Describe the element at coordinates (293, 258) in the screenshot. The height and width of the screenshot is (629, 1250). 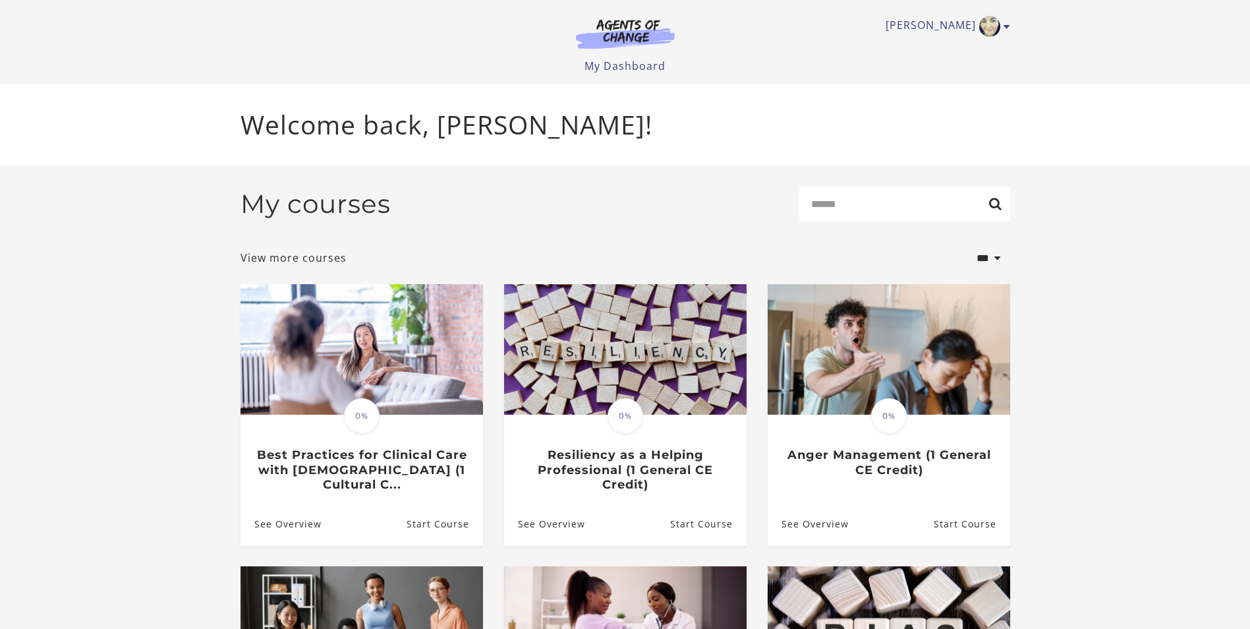
I see `a: View more courses` at that location.